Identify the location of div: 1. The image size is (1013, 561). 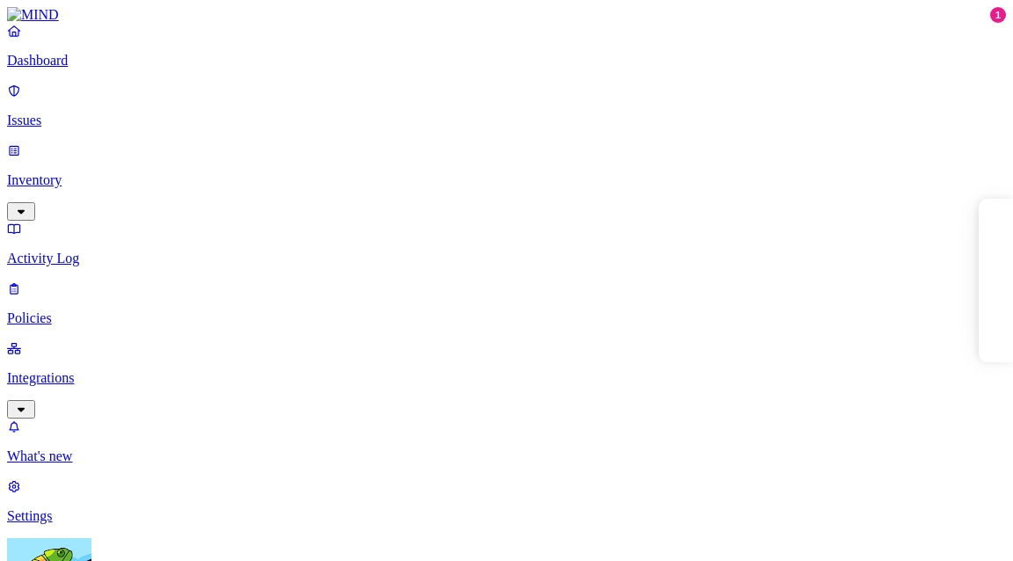
(998, 15).